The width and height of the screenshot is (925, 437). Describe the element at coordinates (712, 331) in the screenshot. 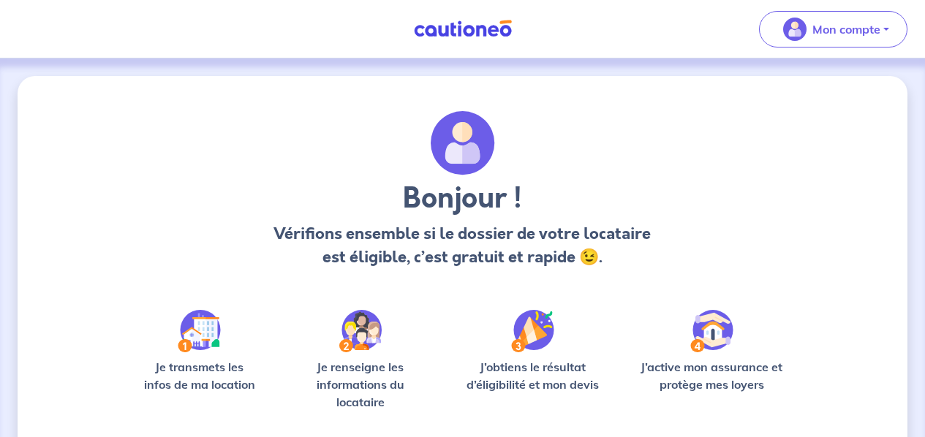

I see `img: /static/bfff1cf634d835d9112899e6a3df1a5d/Step-4.svg` at that location.